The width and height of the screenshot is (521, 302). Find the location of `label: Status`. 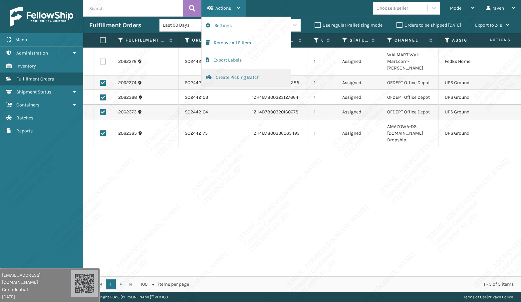

label: Status is located at coordinates (359, 40).